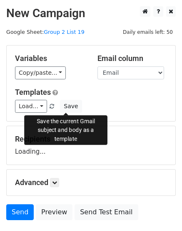 The image size is (182, 231). Describe the element at coordinates (45, 32) in the screenshot. I see `small: Google Sheet:` at that location.